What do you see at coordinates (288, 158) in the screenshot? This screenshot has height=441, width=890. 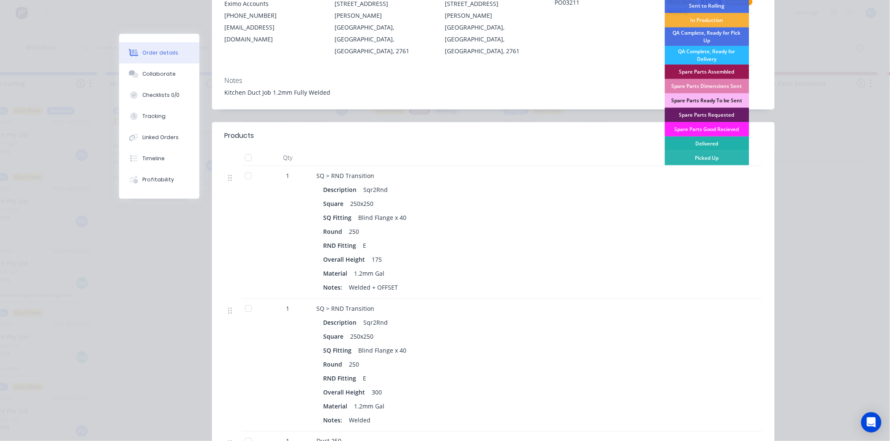 I see `div: Qty` at bounding box center [288, 158].